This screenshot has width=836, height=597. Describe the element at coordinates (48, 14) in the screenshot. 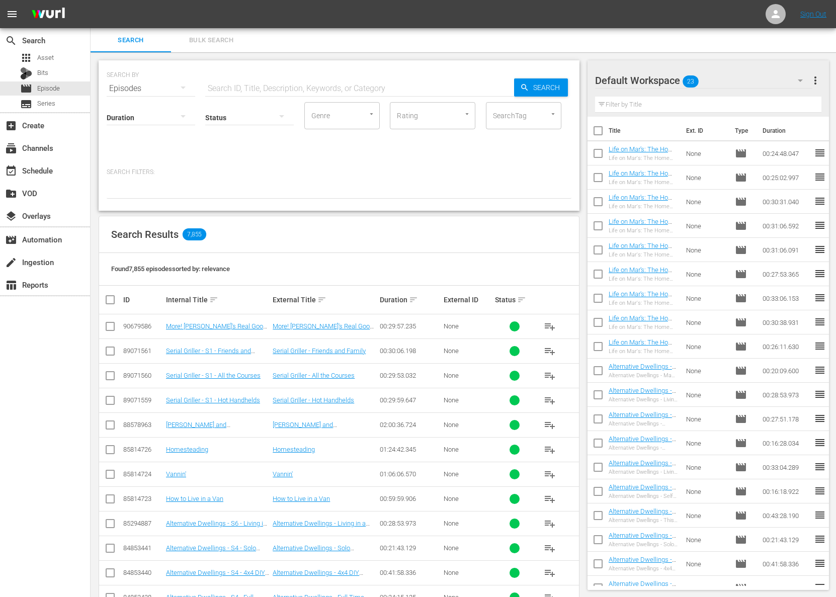

I see `img: ans4CAIJ8jUAAAAAAAAAAAAAAAAAAAAAAAAgQb4GAAAAAAAAAAAAAAAAAAAAAAAAJMjXAAAAAAAAAAAAAAAAAAAAAAAAgAT5G...` at that location.